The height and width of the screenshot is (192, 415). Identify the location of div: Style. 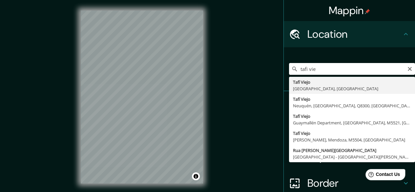
(350, 131).